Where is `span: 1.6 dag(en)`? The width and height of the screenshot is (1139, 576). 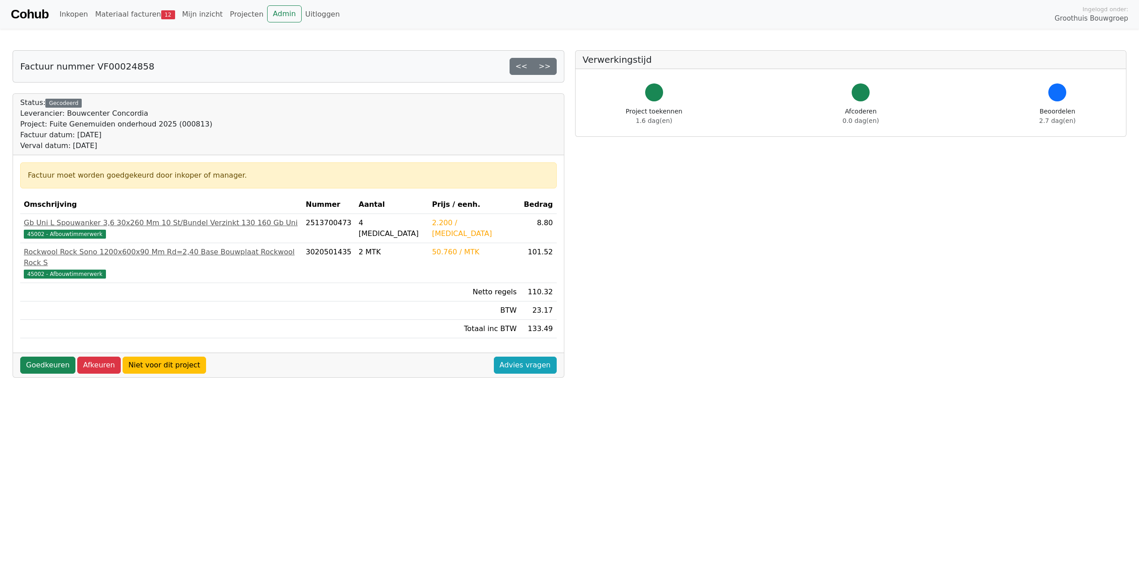
span: 1.6 dag(en) is located at coordinates (654, 121).